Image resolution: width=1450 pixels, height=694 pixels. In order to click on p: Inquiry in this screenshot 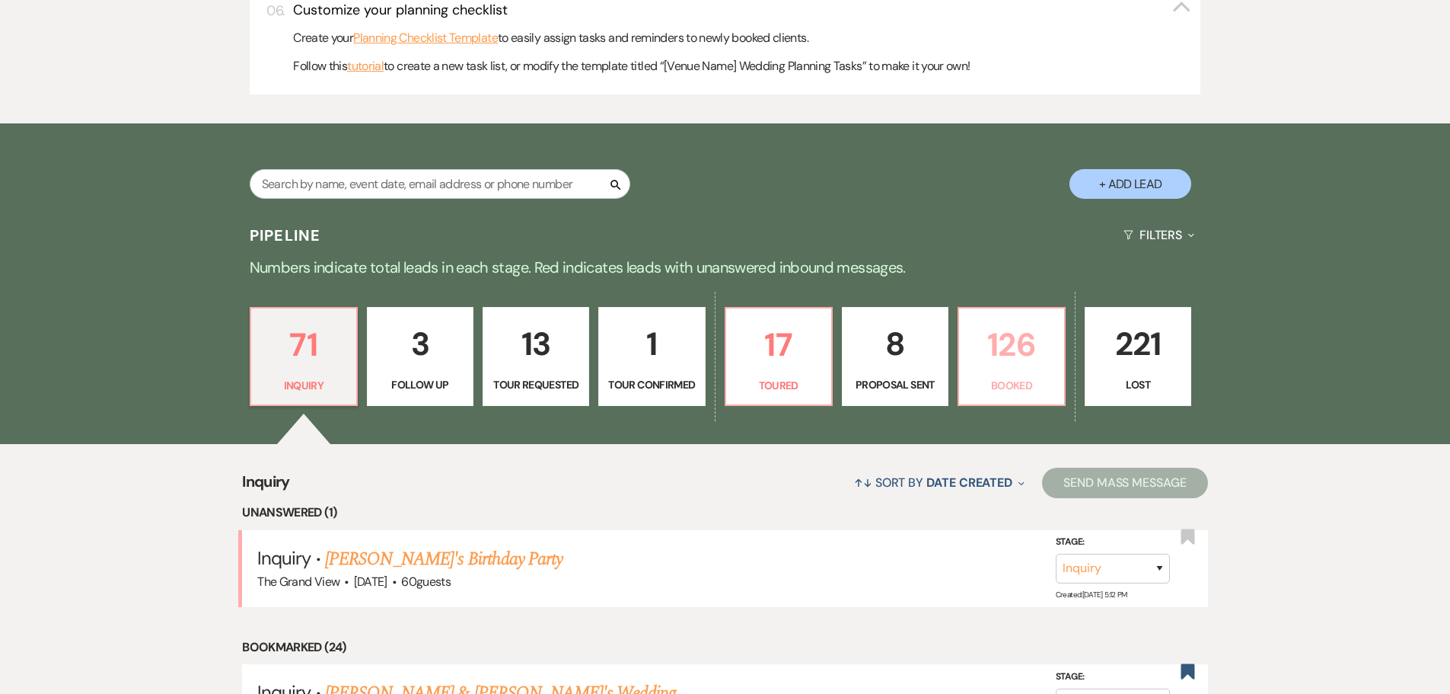, I will do `click(304, 385)`.